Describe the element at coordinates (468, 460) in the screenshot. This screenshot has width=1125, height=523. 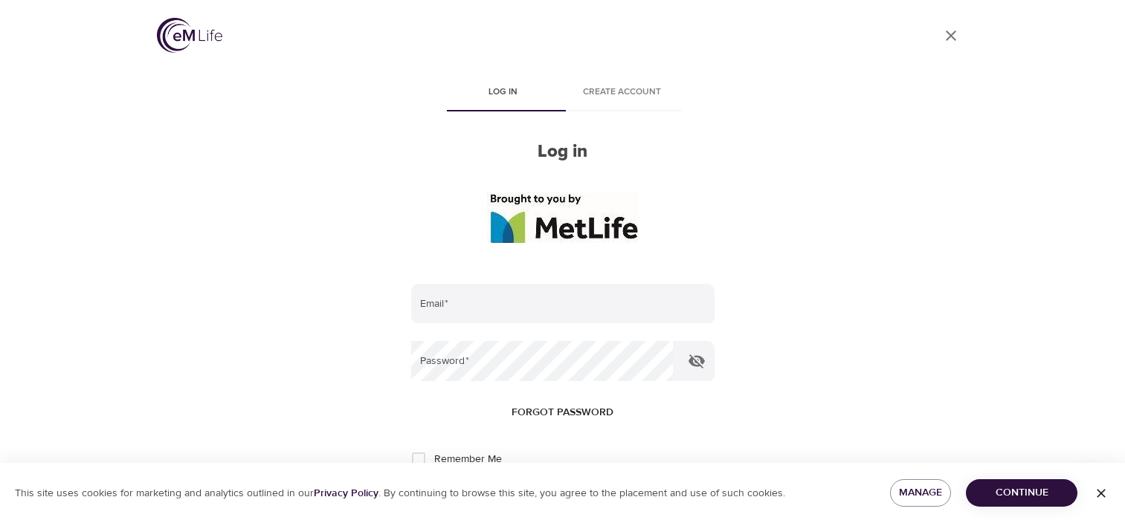
I see `span: Remember Me` at that location.